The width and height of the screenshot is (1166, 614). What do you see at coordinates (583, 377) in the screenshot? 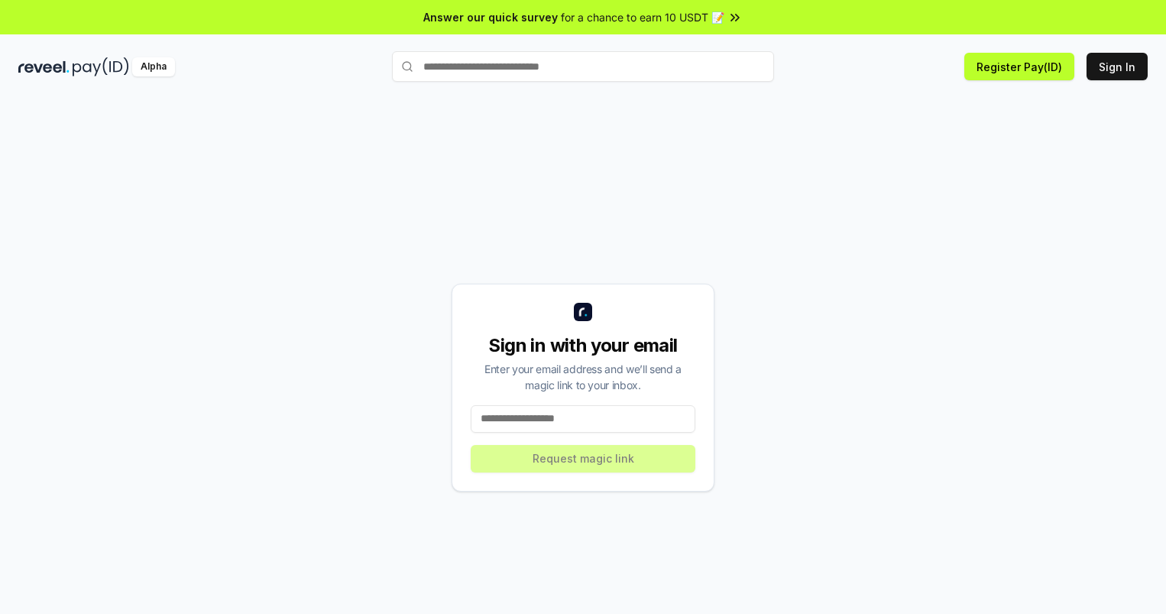
I see `div: Enter your email address and we’ll send a magic link to your inbox.` at bounding box center [583, 377].